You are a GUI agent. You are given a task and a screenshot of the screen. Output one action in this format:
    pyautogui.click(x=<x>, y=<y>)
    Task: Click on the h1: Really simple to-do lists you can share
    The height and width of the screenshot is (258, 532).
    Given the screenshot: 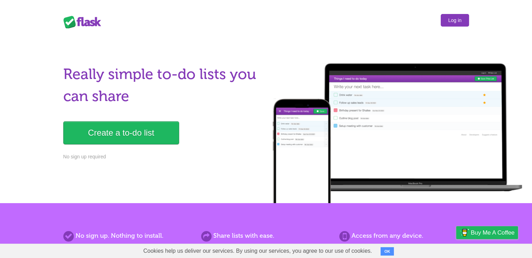 What is the action you would take?
    pyautogui.click(x=163, y=85)
    